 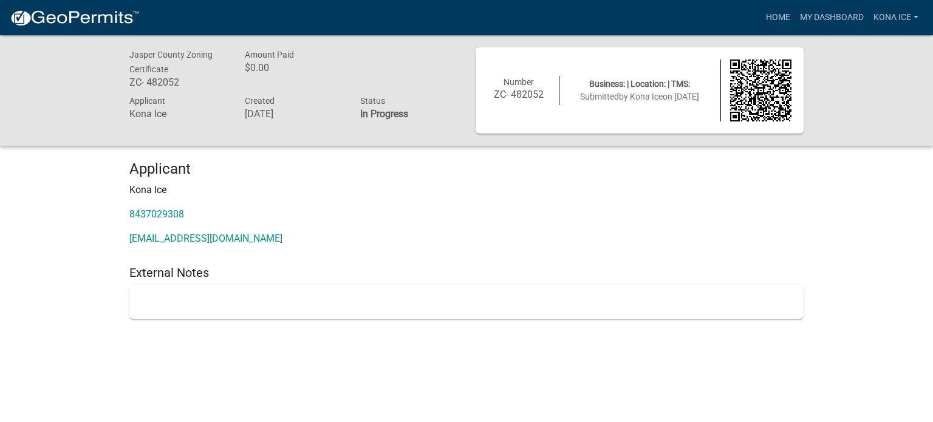 I want to click on span: by Kona Ice, so click(x=641, y=97).